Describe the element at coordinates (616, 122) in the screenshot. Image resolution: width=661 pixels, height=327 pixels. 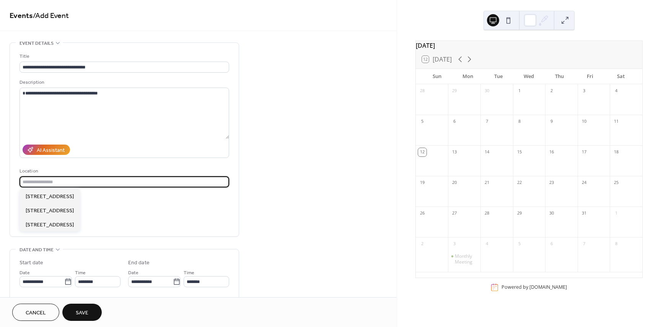
I see `div: 11` at that location.